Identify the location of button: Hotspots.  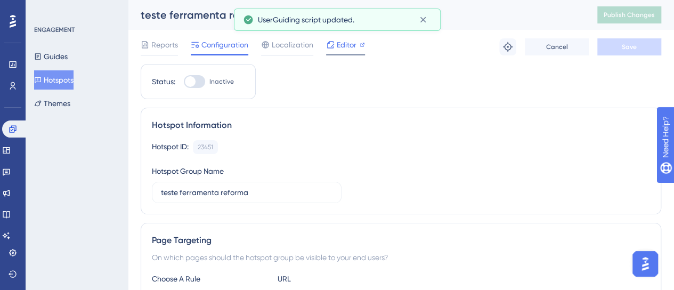
(54, 80).